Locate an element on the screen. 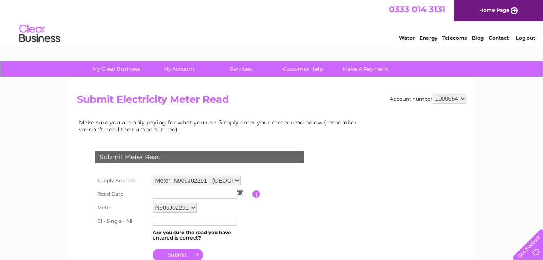 This screenshot has width=543, height=260. img: logo.png is located at coordinates (40, 34).